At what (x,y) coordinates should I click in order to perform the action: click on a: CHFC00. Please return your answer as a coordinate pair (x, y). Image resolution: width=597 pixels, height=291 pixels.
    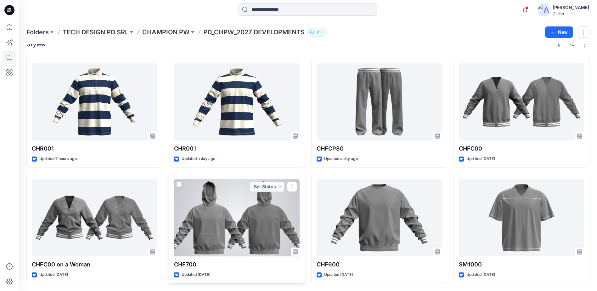
    Looking at the image, I should click on (522, 102).